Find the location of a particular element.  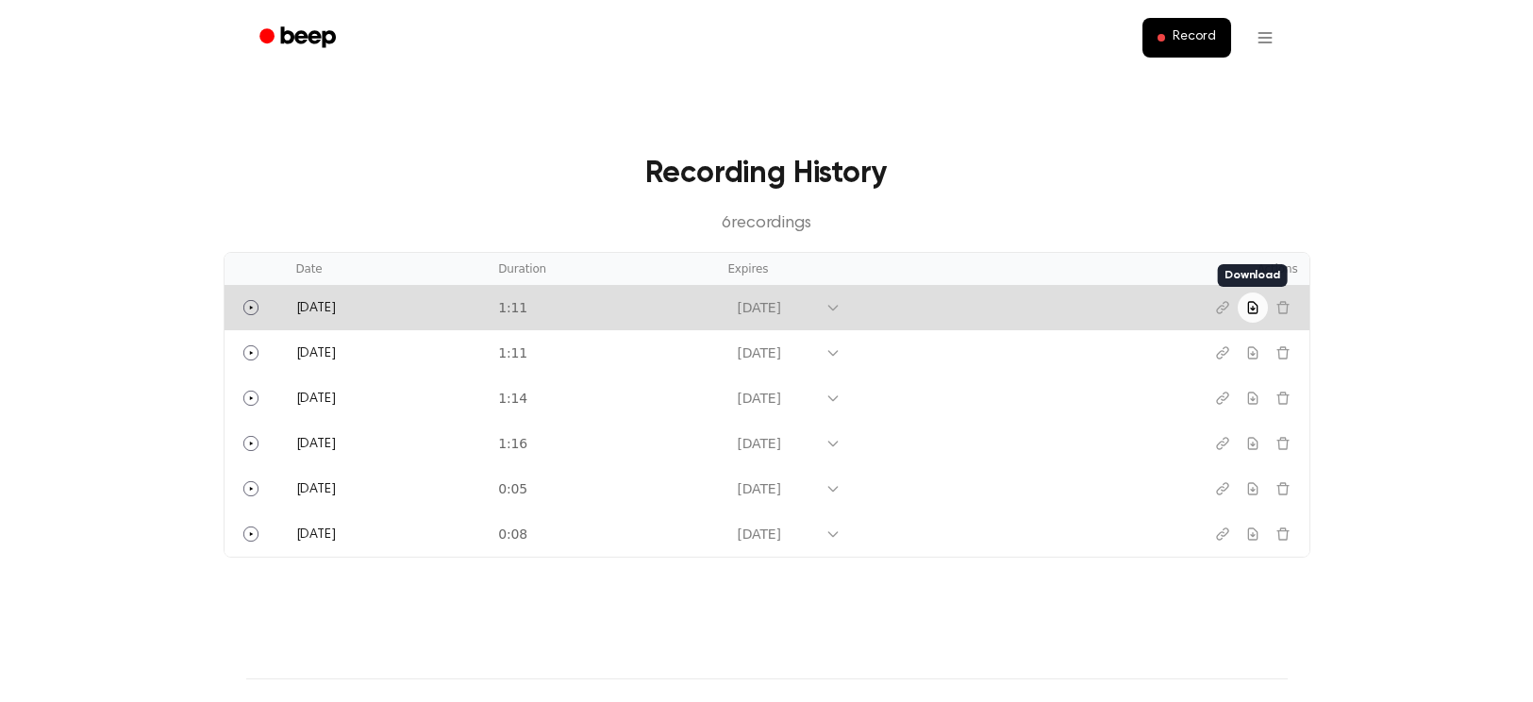

p: 6 recording s is located at coordinates (767, 224).